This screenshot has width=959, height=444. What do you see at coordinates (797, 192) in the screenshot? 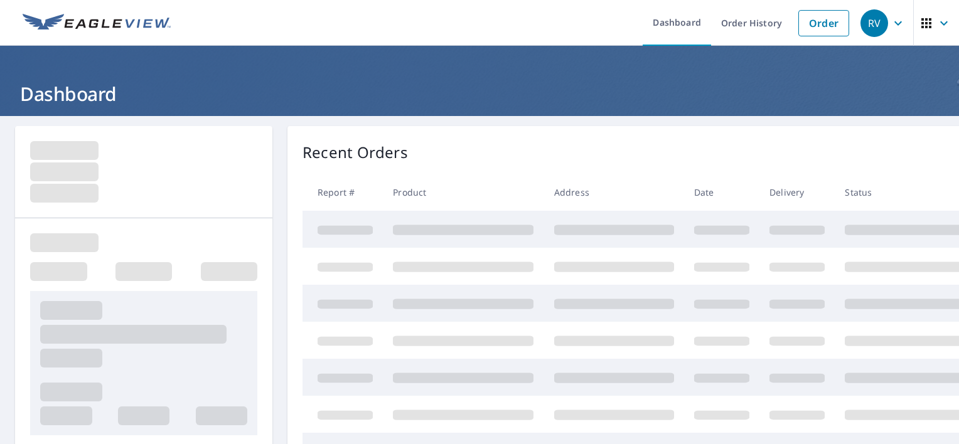
I see `th: Delivery` at bounding box center [797, 192].